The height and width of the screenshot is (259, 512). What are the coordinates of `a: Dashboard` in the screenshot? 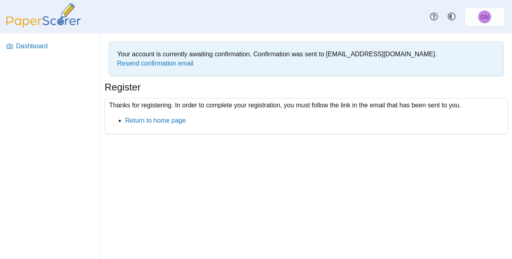 It's located at (50, 46).